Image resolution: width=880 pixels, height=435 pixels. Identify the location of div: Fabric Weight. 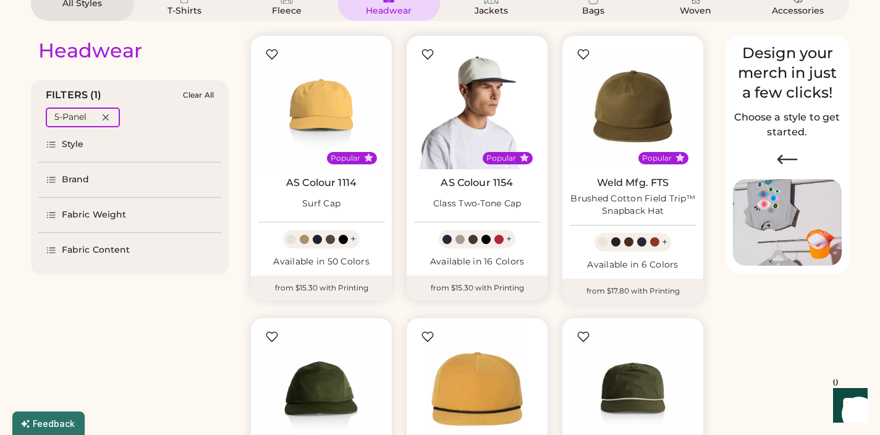
(94, 215).